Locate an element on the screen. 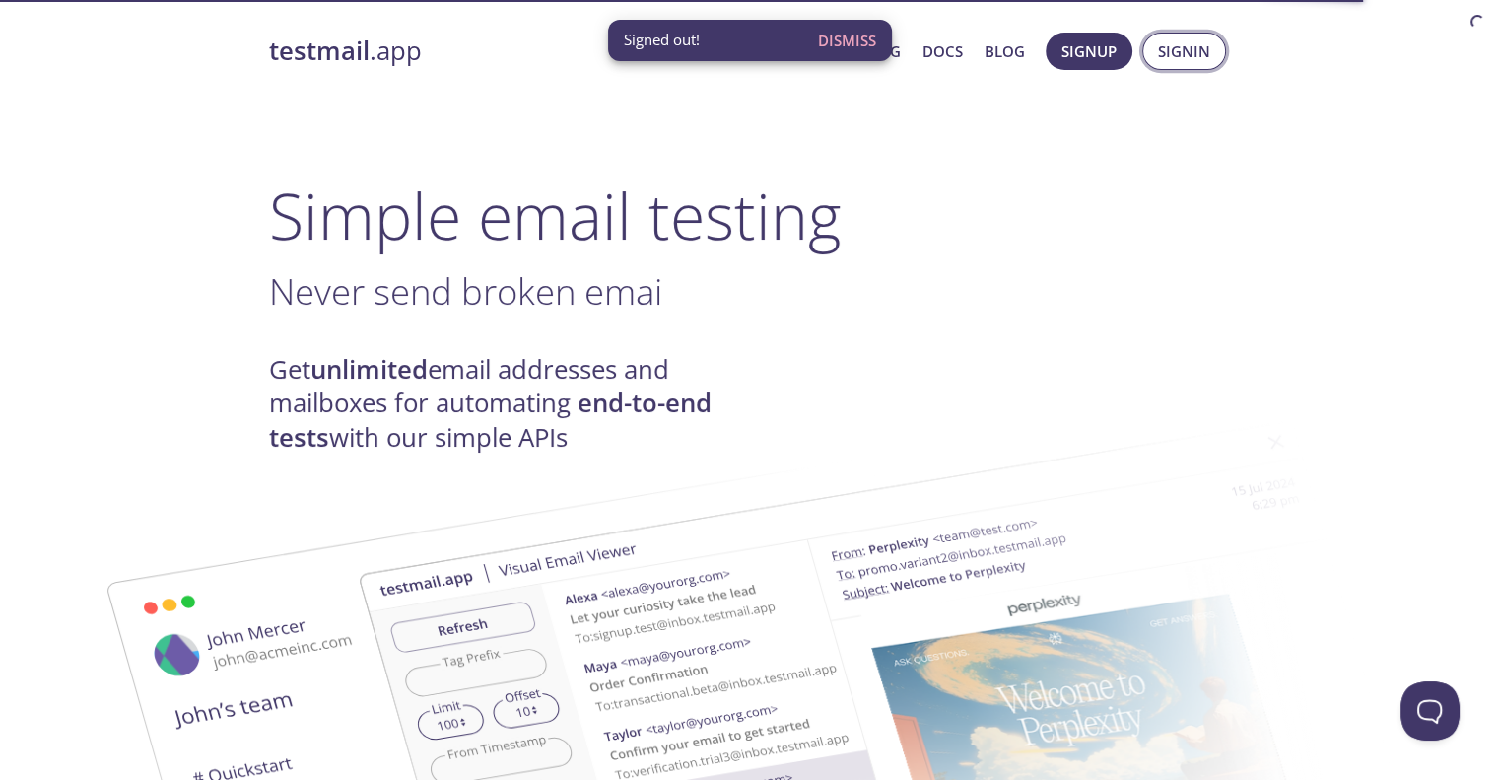 Image resolution: width=1499 pixels, height=780 pixels. h1: Simple email testing is located at coordinates (750, 215).